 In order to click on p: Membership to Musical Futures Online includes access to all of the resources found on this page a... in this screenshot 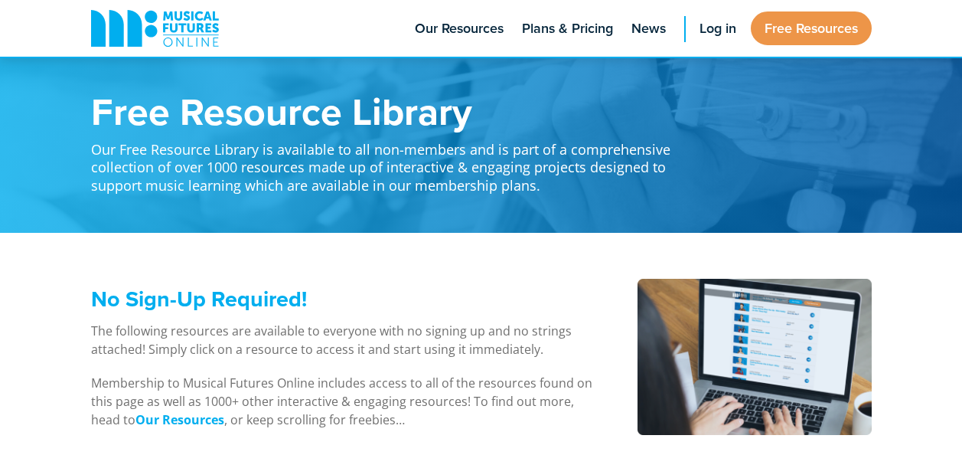, I will do `click(344, 401)`.